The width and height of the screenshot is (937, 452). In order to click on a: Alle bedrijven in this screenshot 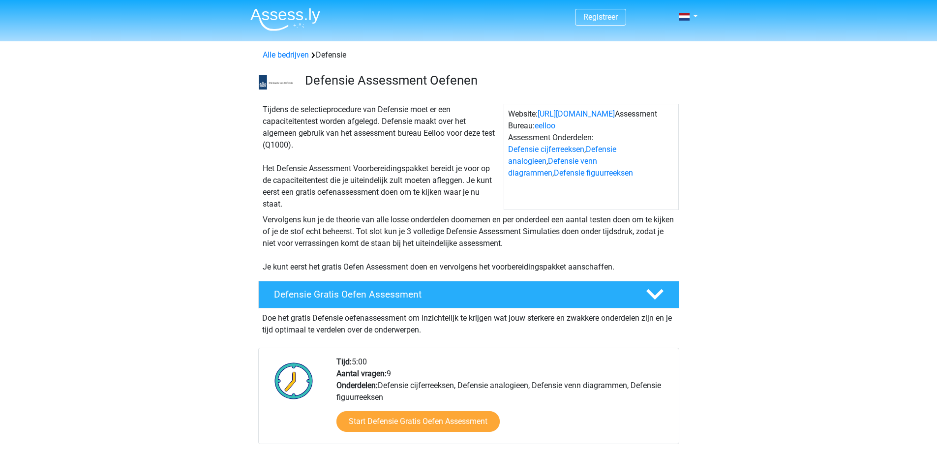, I will do `click(286, 55)`.